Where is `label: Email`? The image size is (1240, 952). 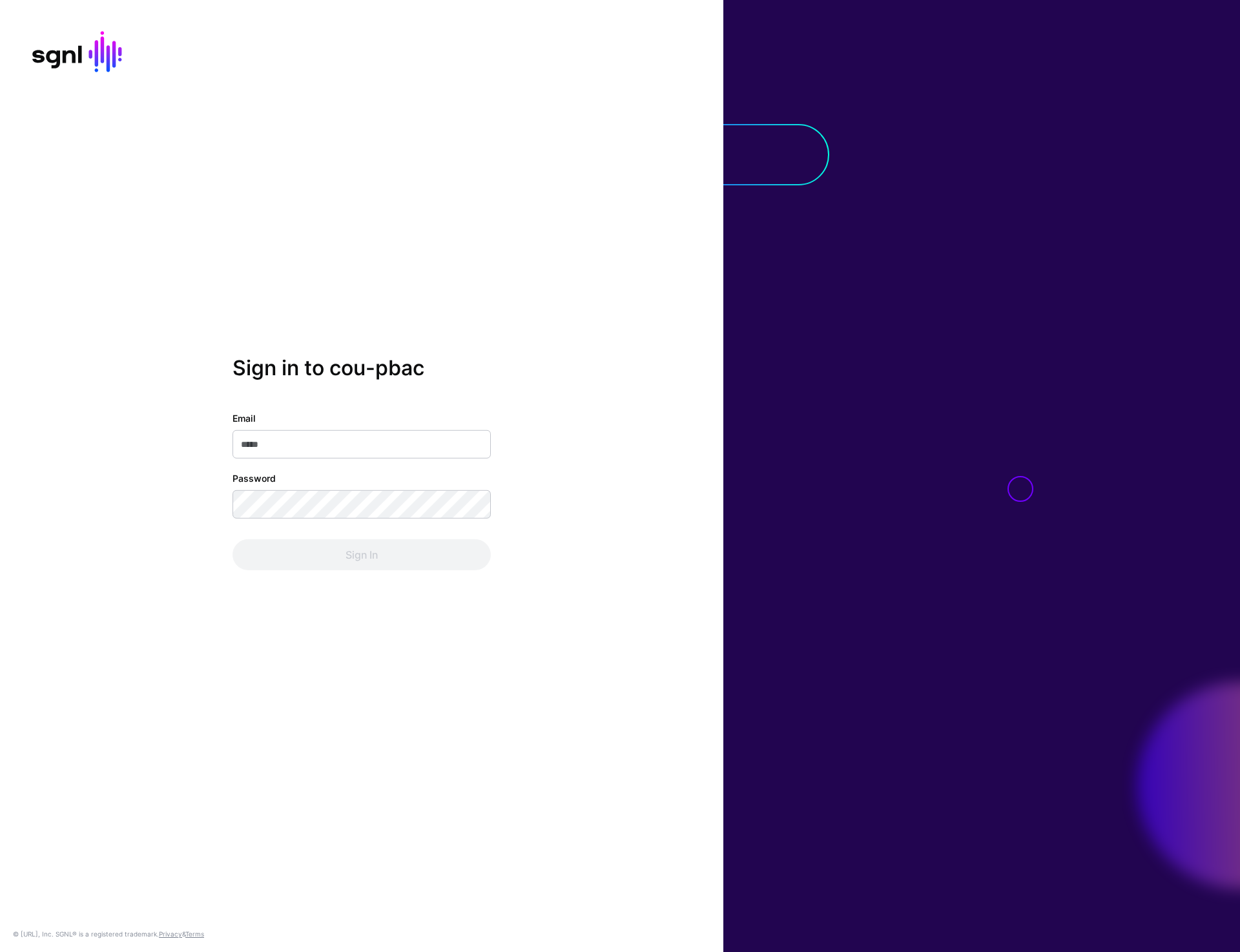
label: Email is located at coordinates (244, 417).